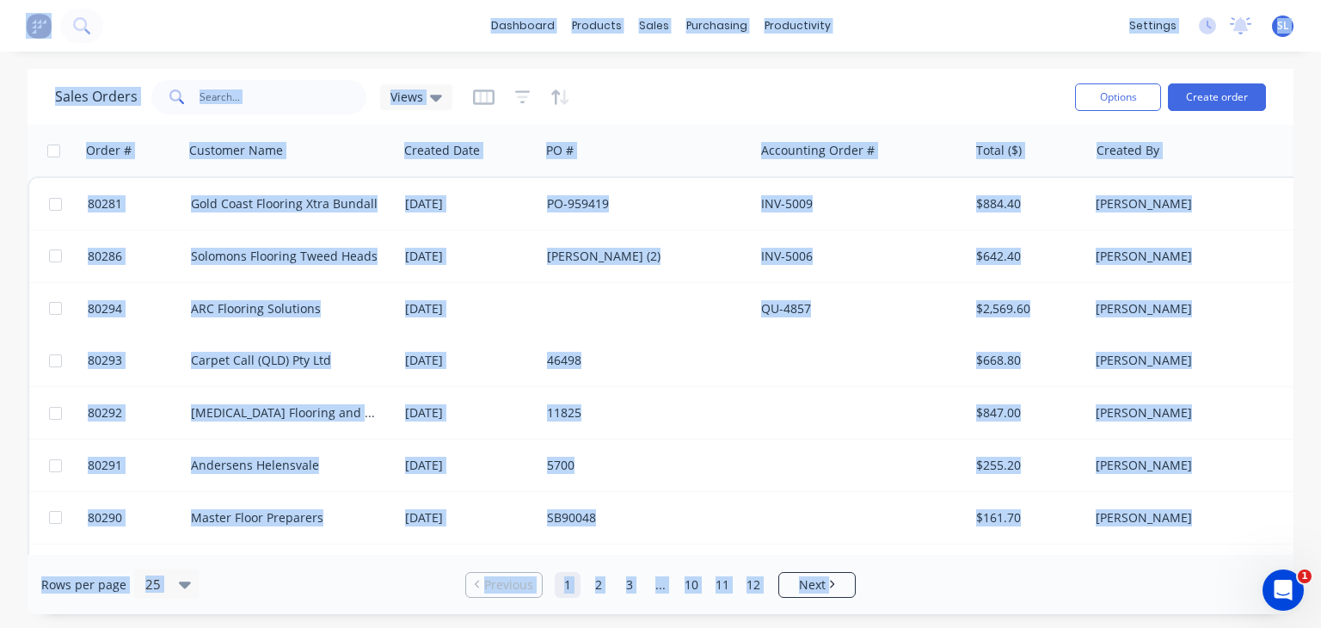  I want to click on div: Created By, so click(1128, 151).